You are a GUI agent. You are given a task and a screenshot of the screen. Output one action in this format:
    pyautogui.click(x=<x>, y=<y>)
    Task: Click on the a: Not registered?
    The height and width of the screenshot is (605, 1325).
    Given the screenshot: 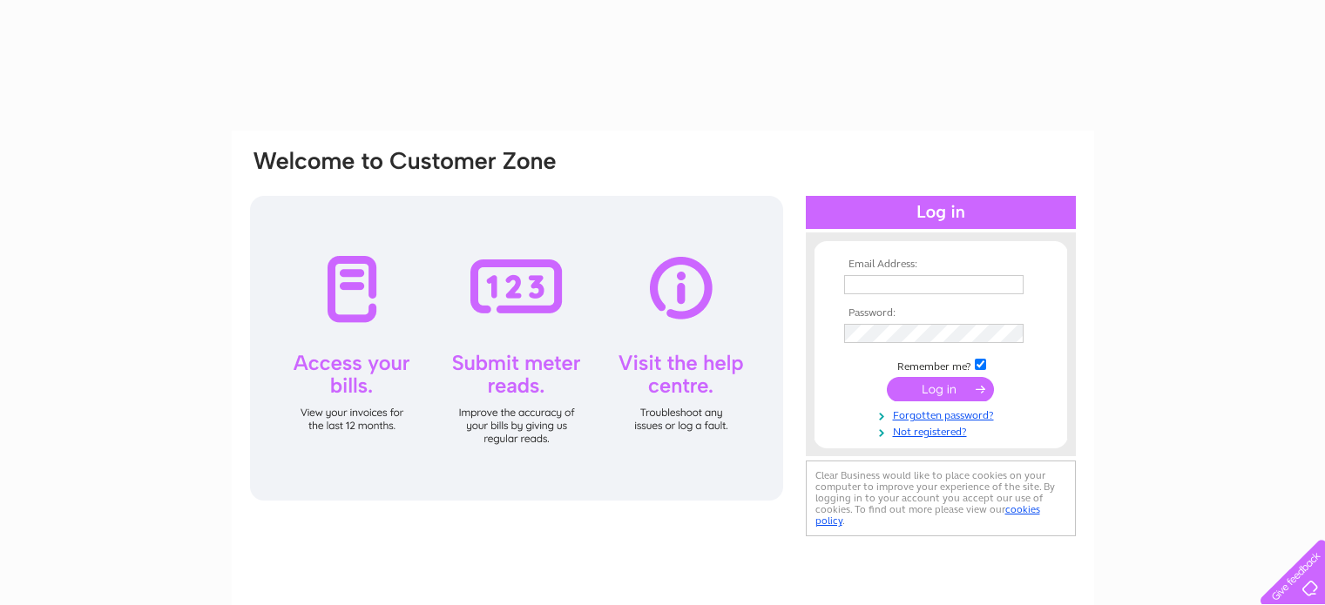 What is the action you would take?
    pyautogui.click(x=943, y=430)
    